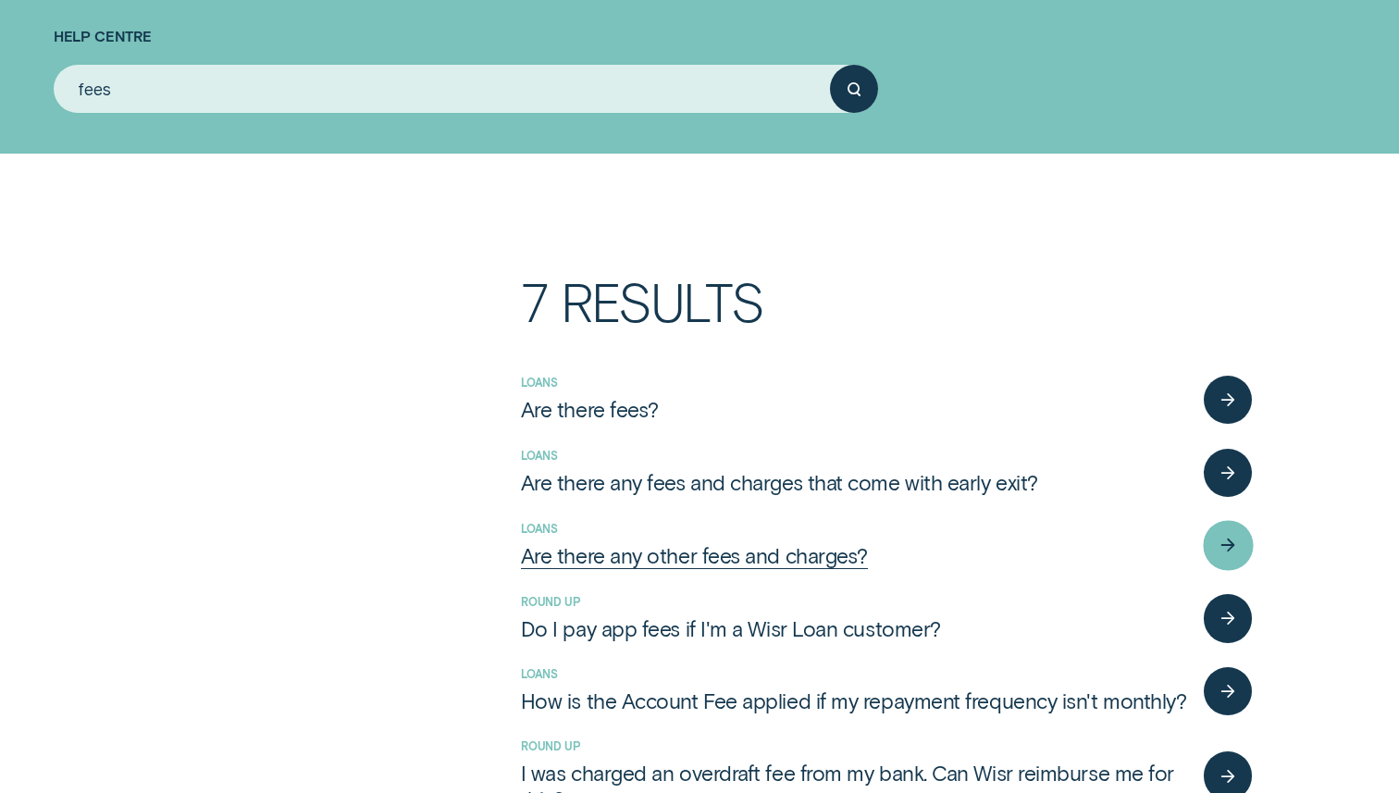 This screenshot has height=793, width=1399. What do you see at coordinates (854, 89) in the screenshot?
I see `button: Submit your search query.` at bounding box center [854, 89].